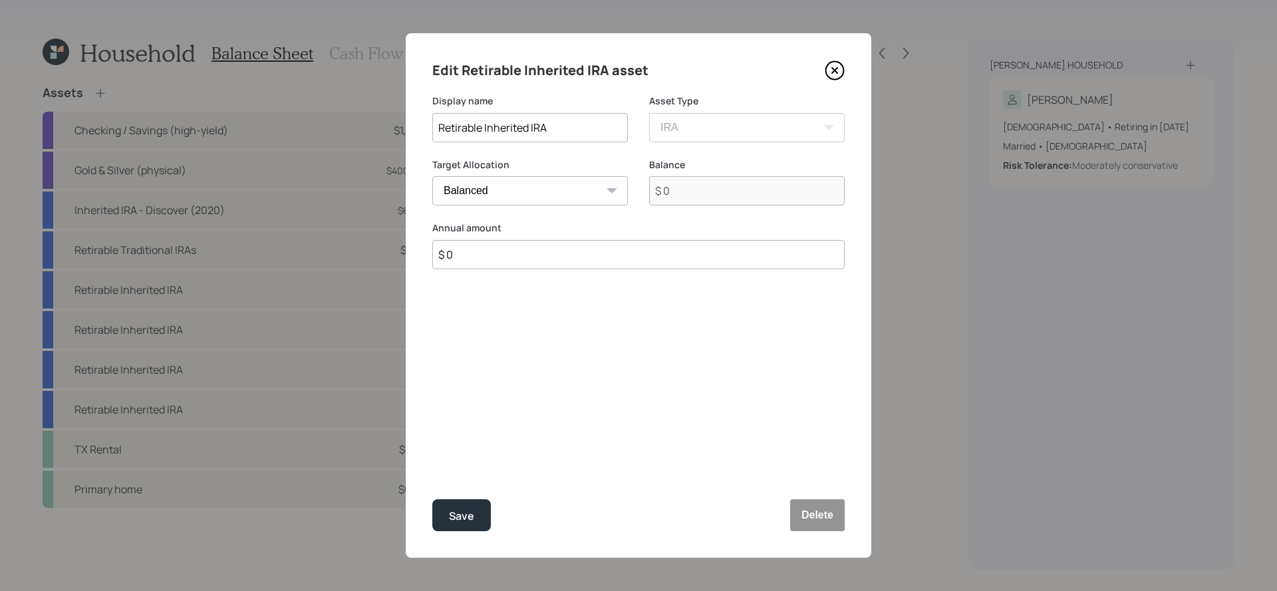 This screenshot has height=591, width=1277. I want to click on label: Balance, so click(747, 165).